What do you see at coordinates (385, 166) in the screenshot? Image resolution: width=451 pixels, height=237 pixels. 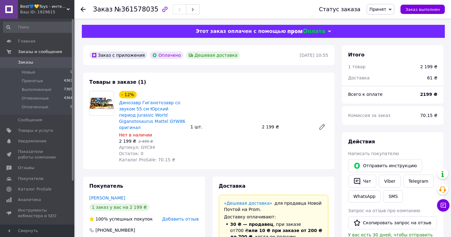 I see `button: Отправить инструкцию` at bounding box center [385, 166].